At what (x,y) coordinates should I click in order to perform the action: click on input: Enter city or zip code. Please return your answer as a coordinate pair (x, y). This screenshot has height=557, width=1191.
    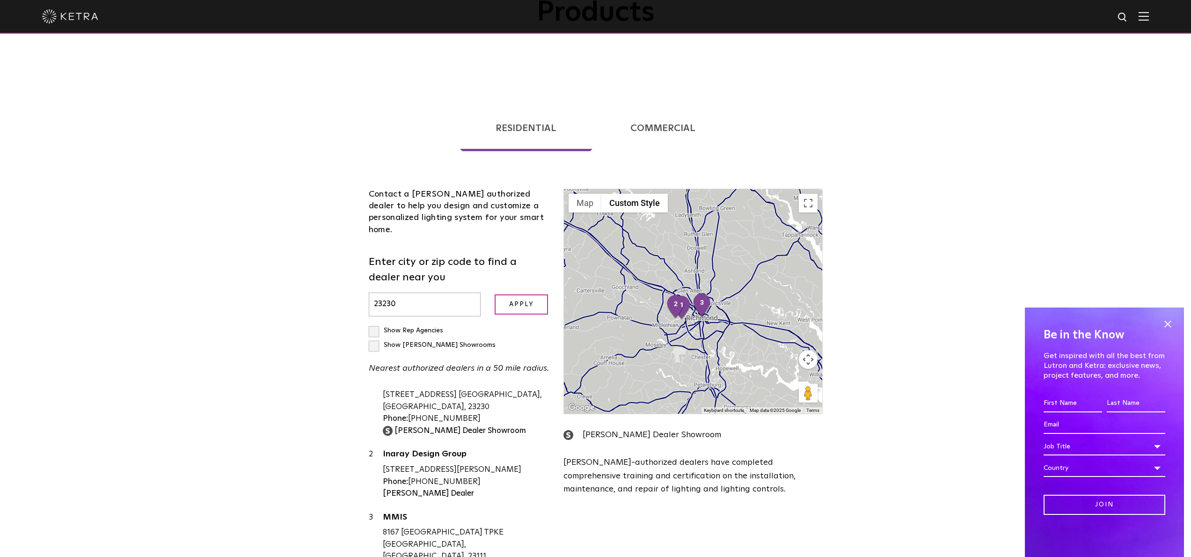
    Looking at the image, I should click on (425, 304).